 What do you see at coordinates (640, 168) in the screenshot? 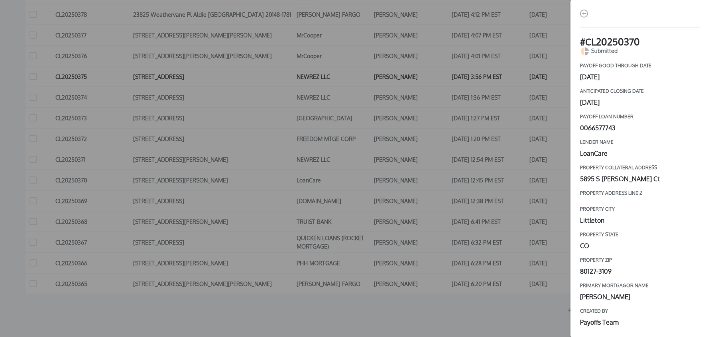
I see `label: property collateral address` at bounding box center [640, 168].